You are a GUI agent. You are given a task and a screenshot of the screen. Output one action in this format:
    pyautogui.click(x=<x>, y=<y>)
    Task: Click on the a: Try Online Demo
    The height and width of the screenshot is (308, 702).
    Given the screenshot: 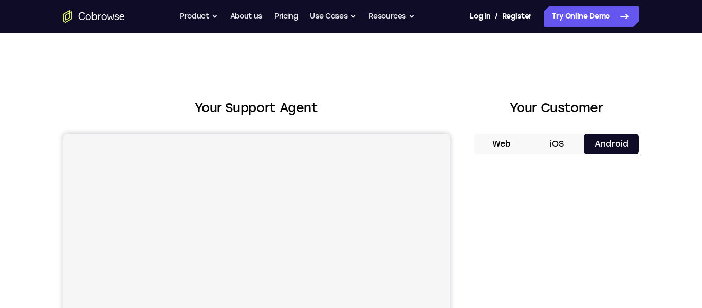 What is the action you would take?
    pyautogui.click(x=591, y=16)
    